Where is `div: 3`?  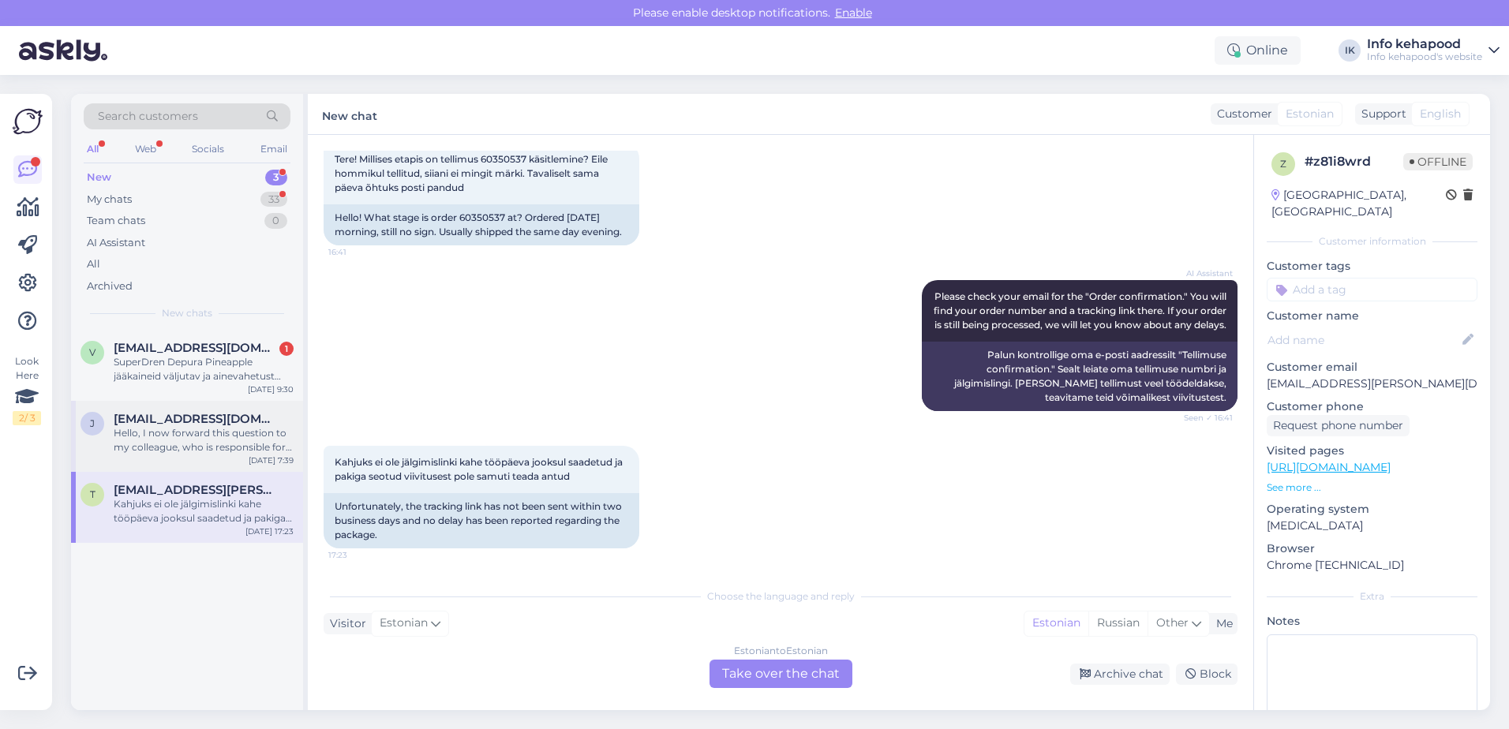 div: 3 is located at coordinates (276, 178).